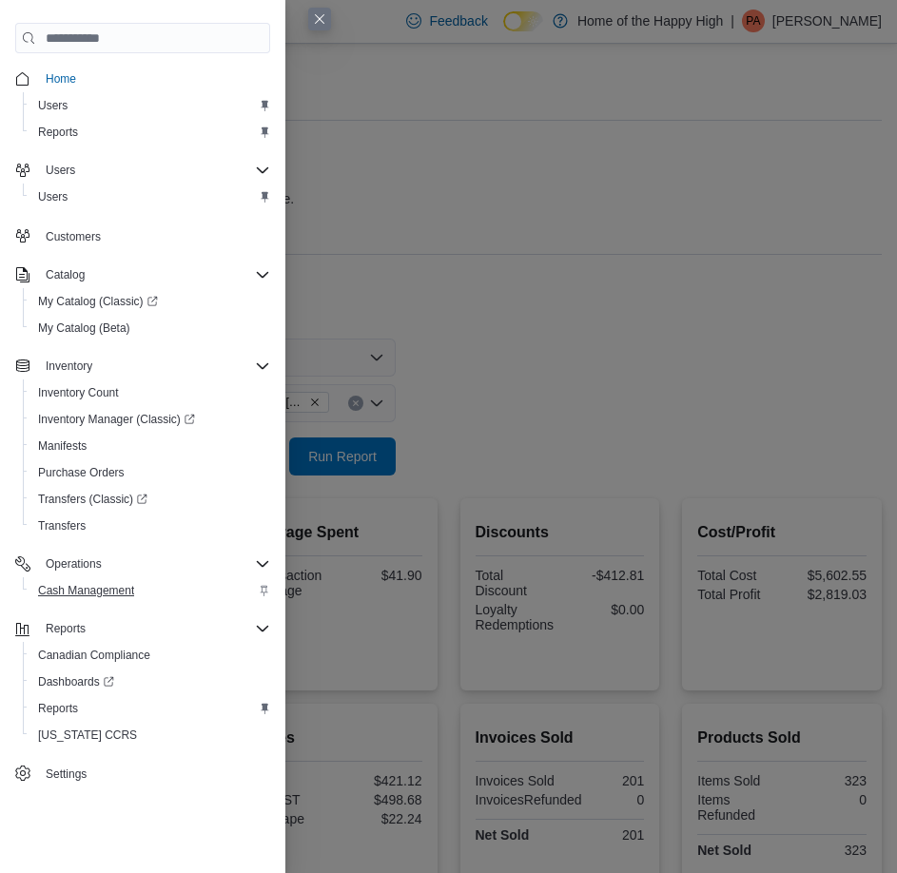 This screenshot has width=897, height=873. I want to click on a: Purchase Orders, so click(81, 473).